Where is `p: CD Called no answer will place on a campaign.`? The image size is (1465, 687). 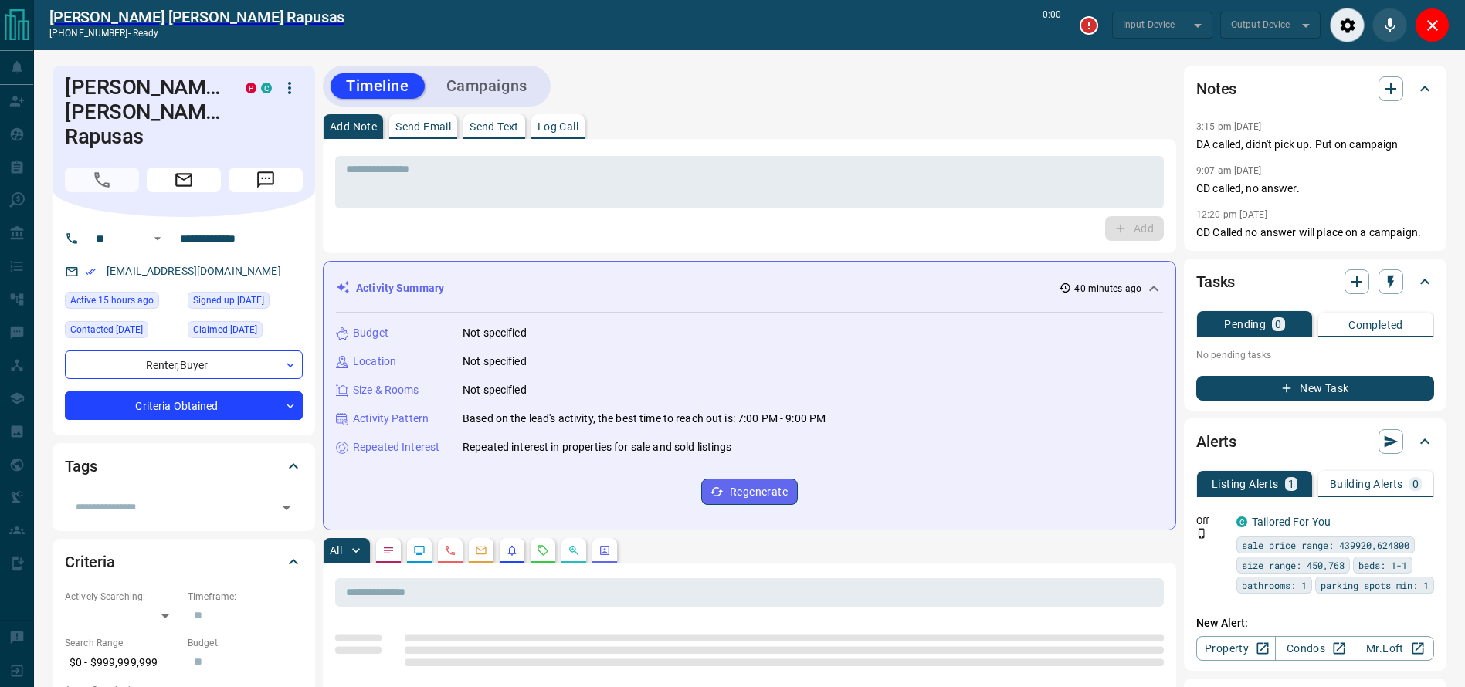 p: CD Called no answer will place on a campaign. is located at coordinates (1315, 232).